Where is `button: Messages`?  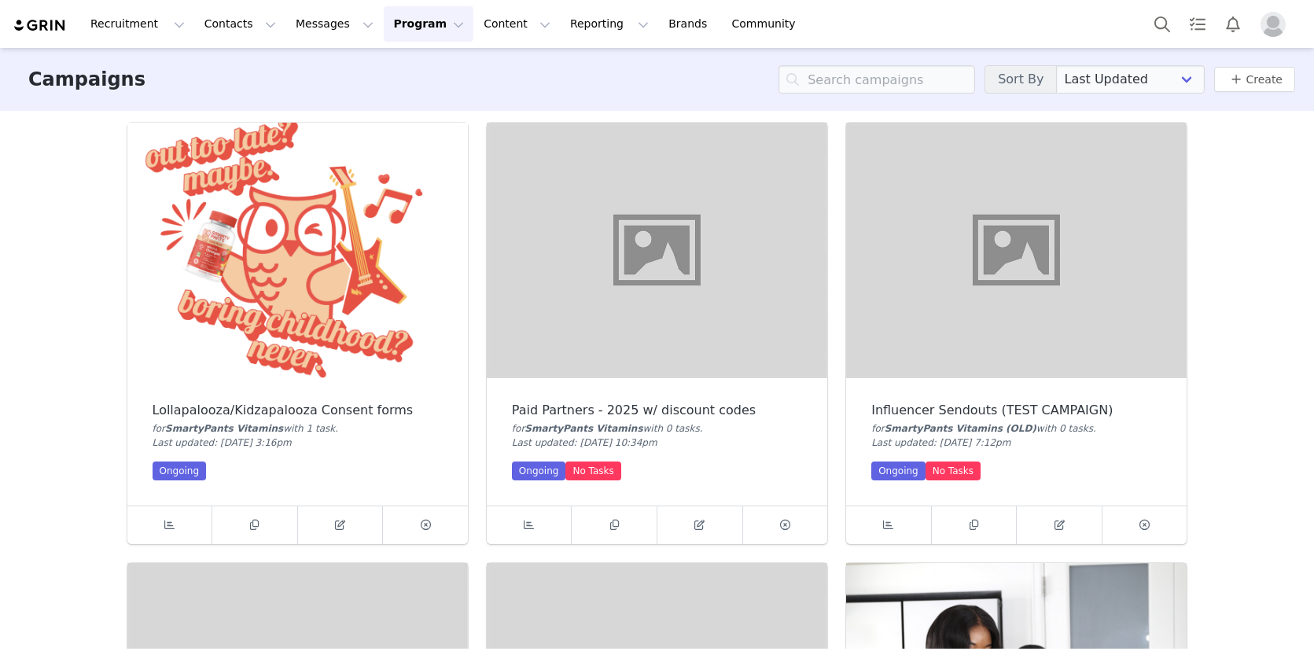
button: Messages is located at coordinates (334, 24).